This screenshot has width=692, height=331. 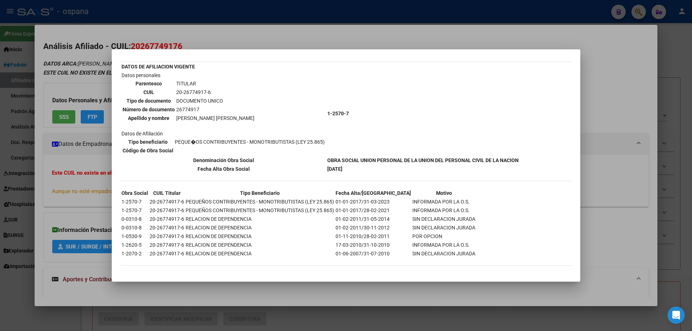 I want to click on td: 1-0530-9, so click(x=135, y=237).